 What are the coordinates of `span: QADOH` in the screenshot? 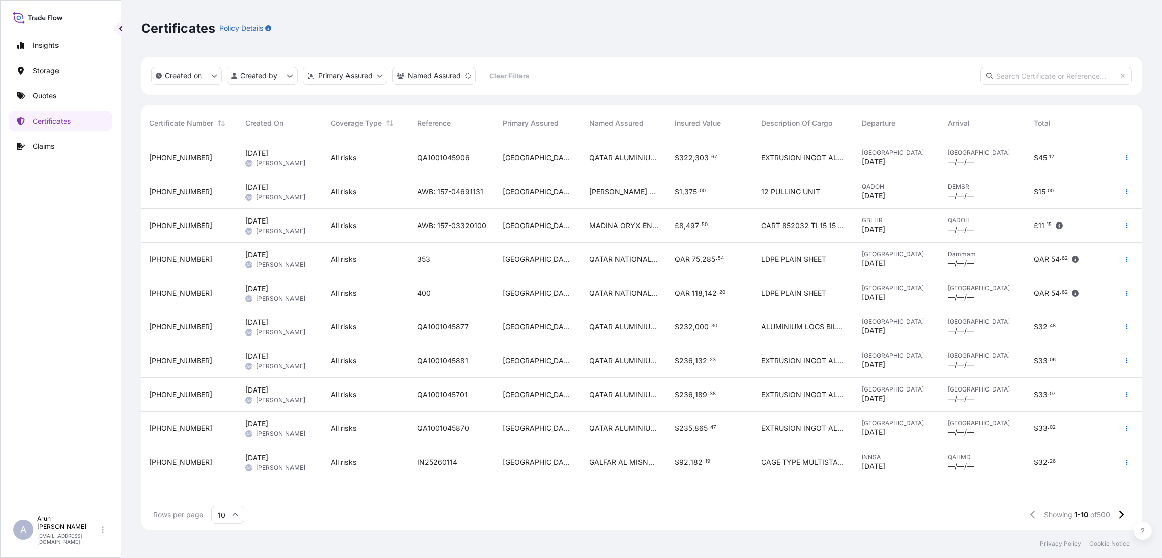 It's located at (896, 187).